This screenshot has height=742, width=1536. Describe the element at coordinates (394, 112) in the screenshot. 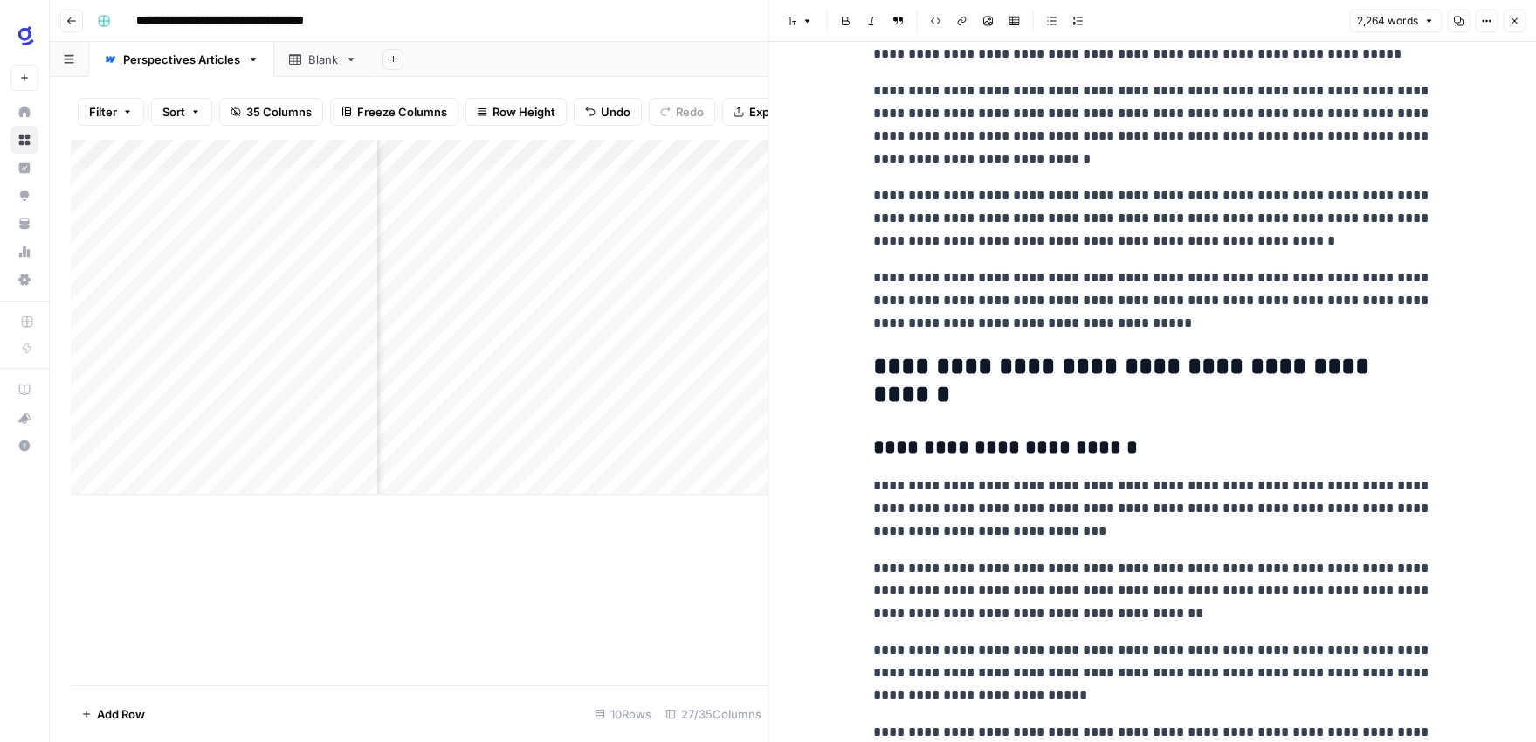

I see `button: Freeze Columns` at that location.